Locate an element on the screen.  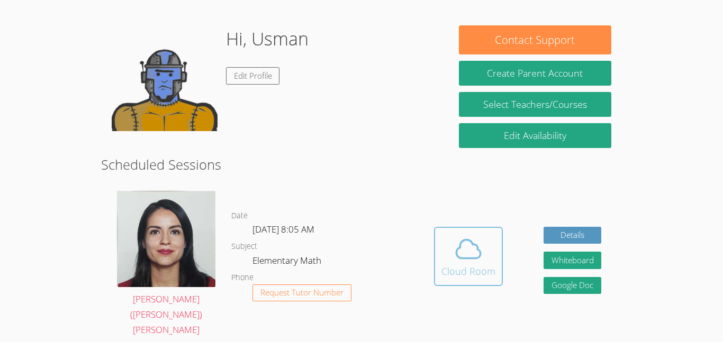
span: Request Tutor Number is located at coordinates (302, 293).